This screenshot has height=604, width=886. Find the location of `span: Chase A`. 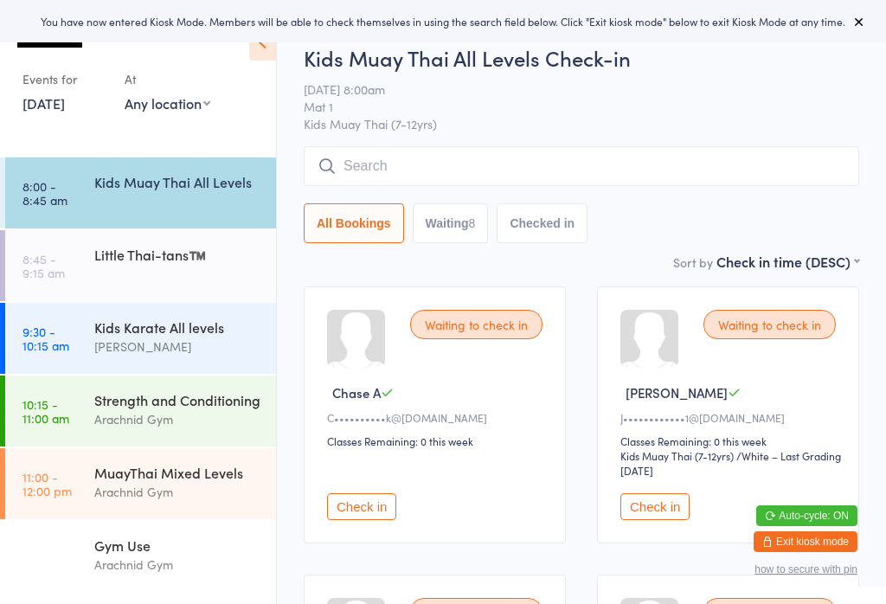

span: Chase A is located at coordinates (357, 392).